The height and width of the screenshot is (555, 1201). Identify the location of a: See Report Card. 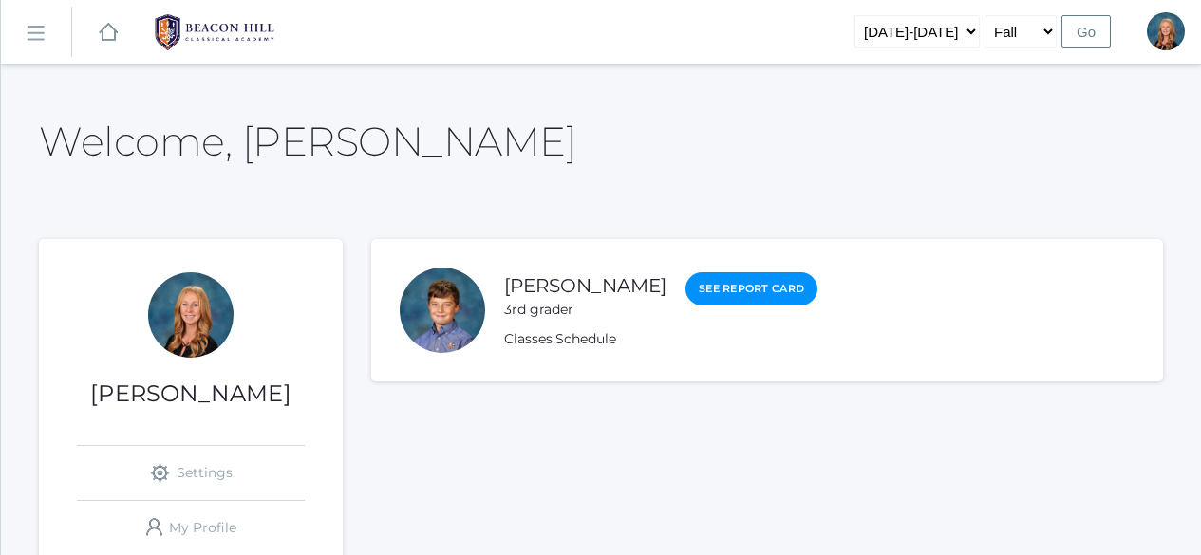
(751, 289).